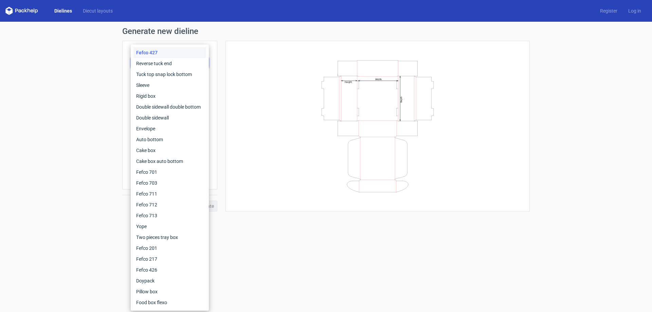  I want to click on a: Register, so click(608, 11).